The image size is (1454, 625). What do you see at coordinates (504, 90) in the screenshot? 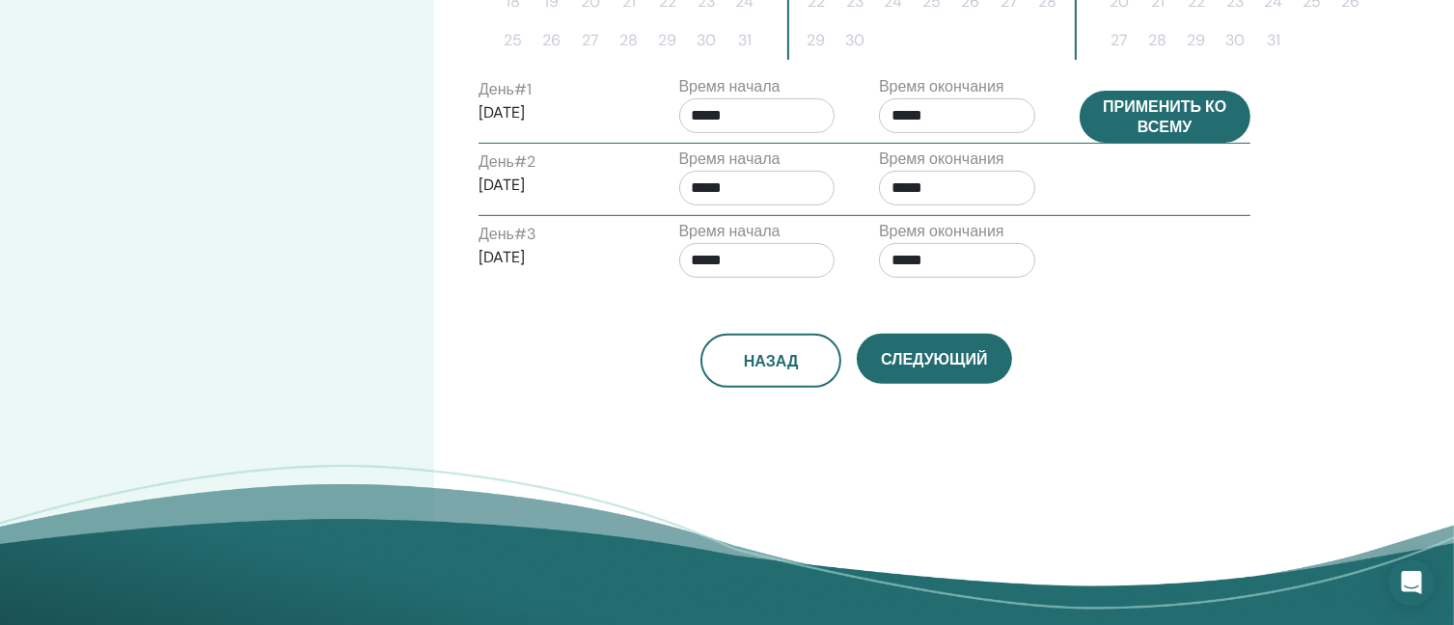
I see `label: День # 1` at bounding box center [504, 90].